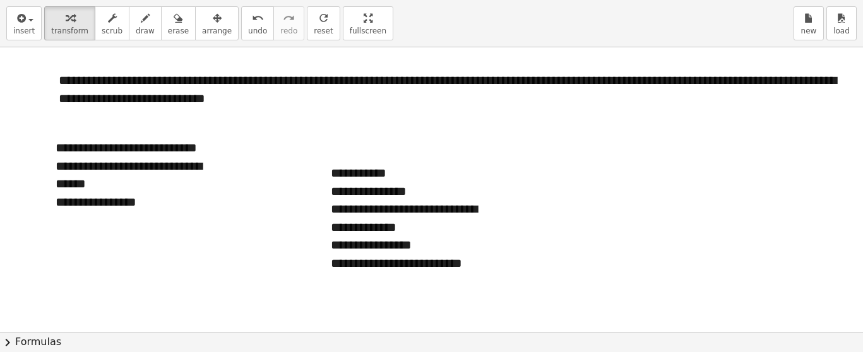 Image resolution: width=863 pixels, height=352 pixels. What do you see at coordinates (323, 23) in the screenshot?
I see `button: refreshreset` at bounding box center [323, 23].